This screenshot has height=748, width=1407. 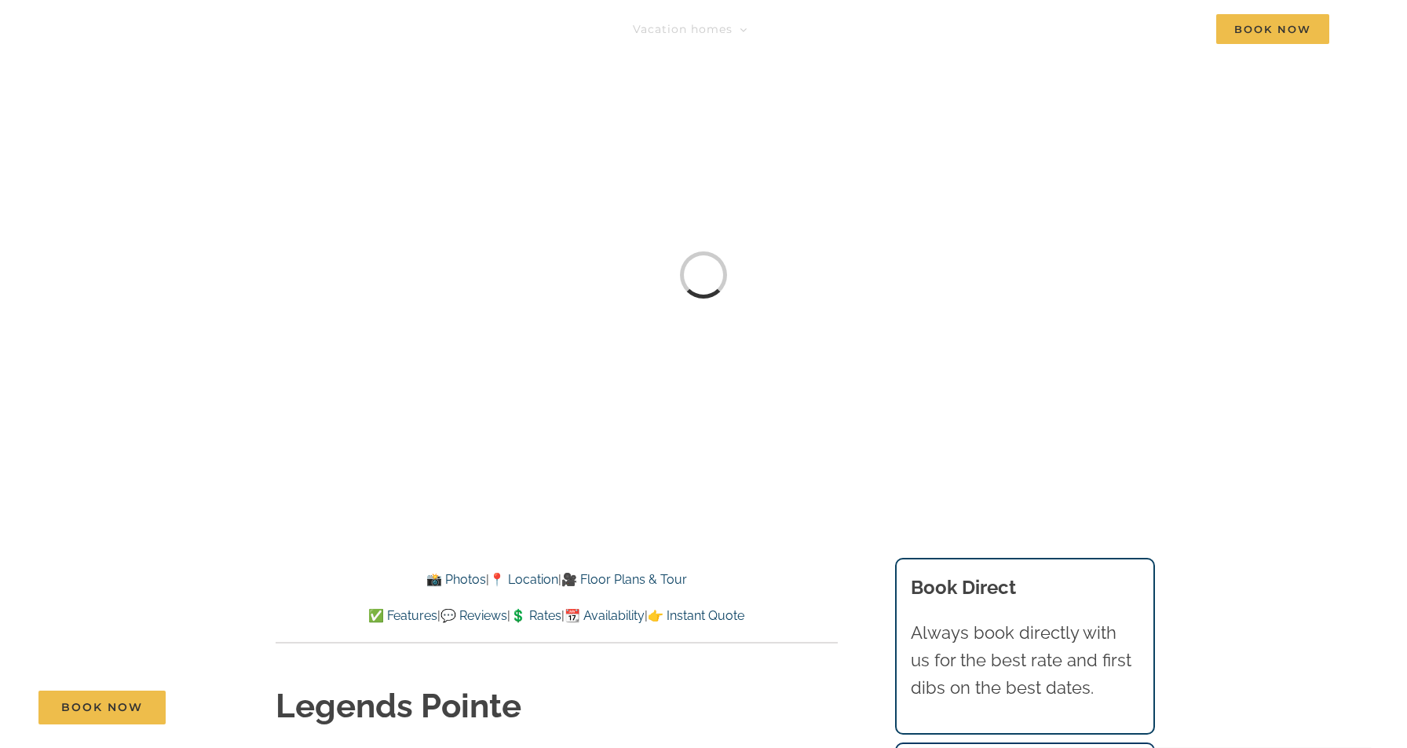 I want to click on span: Things to do, so click(x=822, y=29).